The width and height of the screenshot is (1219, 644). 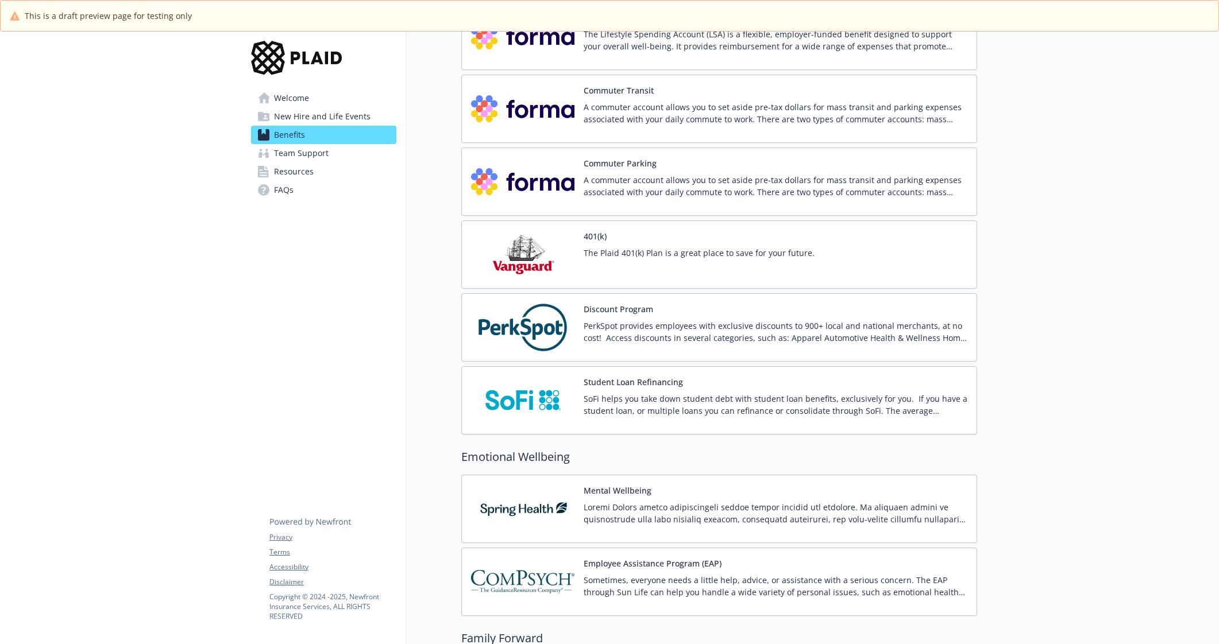 I want to click on p: PerkSpot provides employees with exclusive discounts to 900+ local and national merchants, at no ..., so click(x=775, y=332).